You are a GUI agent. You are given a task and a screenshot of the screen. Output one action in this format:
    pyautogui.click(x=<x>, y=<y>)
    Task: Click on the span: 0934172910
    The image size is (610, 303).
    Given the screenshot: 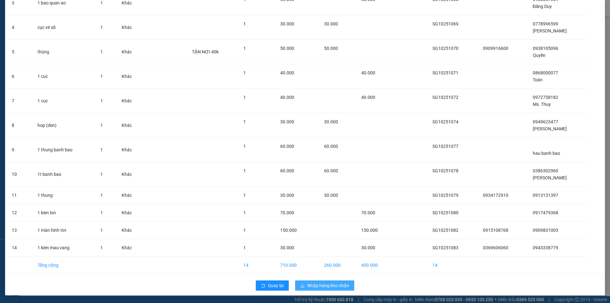 What is the action you would take?
    pyautogui.click(x=496, y=195)
    